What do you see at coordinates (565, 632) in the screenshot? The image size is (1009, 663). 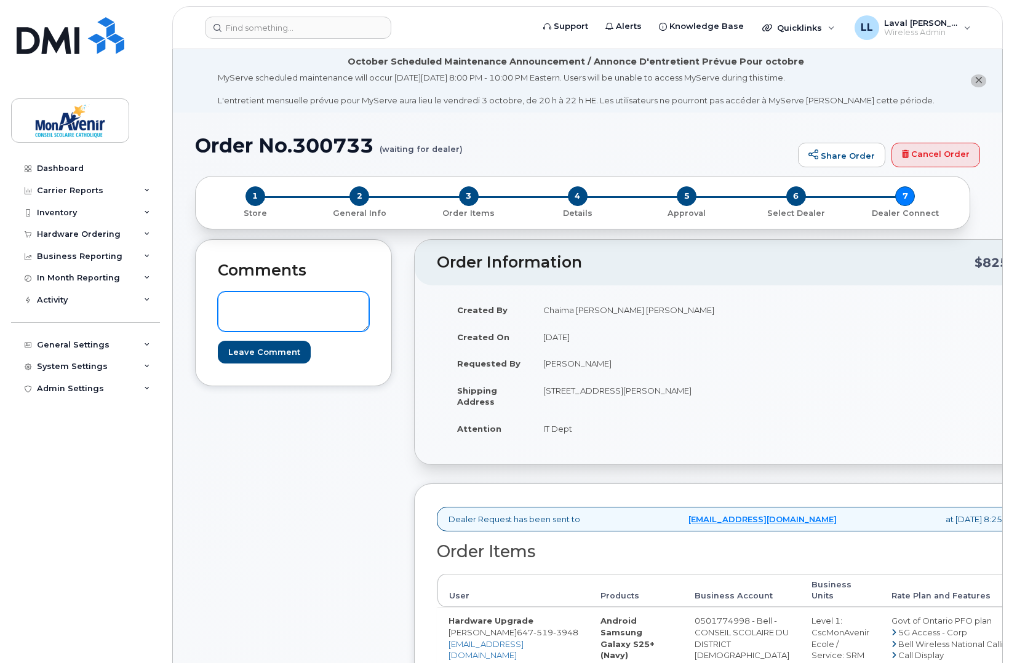 I see `span: 3948` at bounding box center [565, 632].